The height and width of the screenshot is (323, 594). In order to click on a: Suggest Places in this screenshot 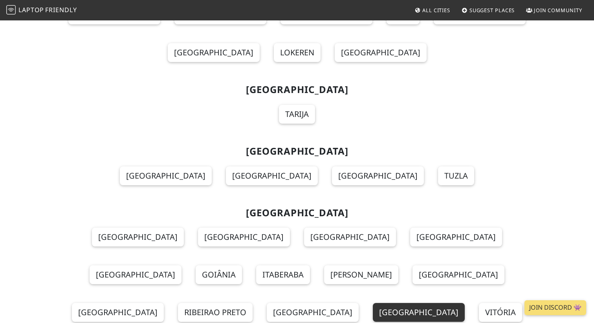, I will do `click(488, 10)`.